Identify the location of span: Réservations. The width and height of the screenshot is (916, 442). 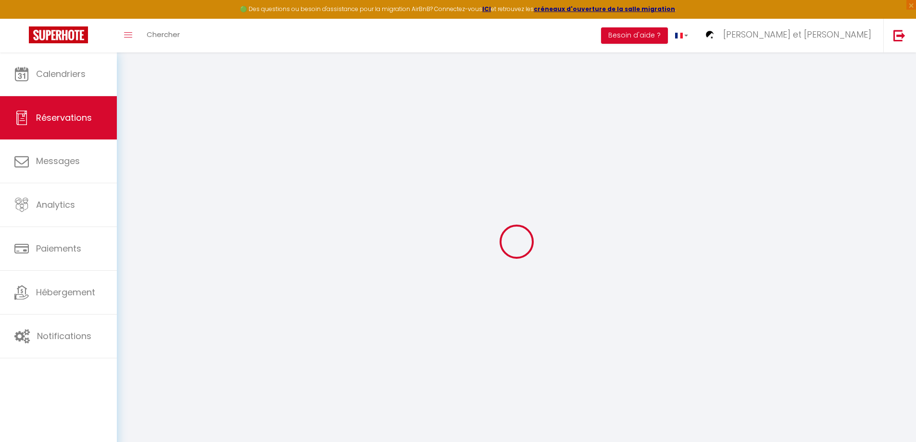
(64, 117).